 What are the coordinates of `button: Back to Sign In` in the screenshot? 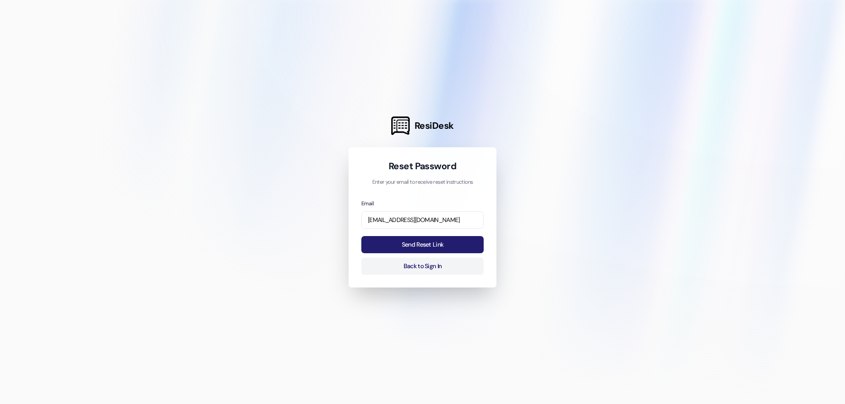 It's located at (423, 266).